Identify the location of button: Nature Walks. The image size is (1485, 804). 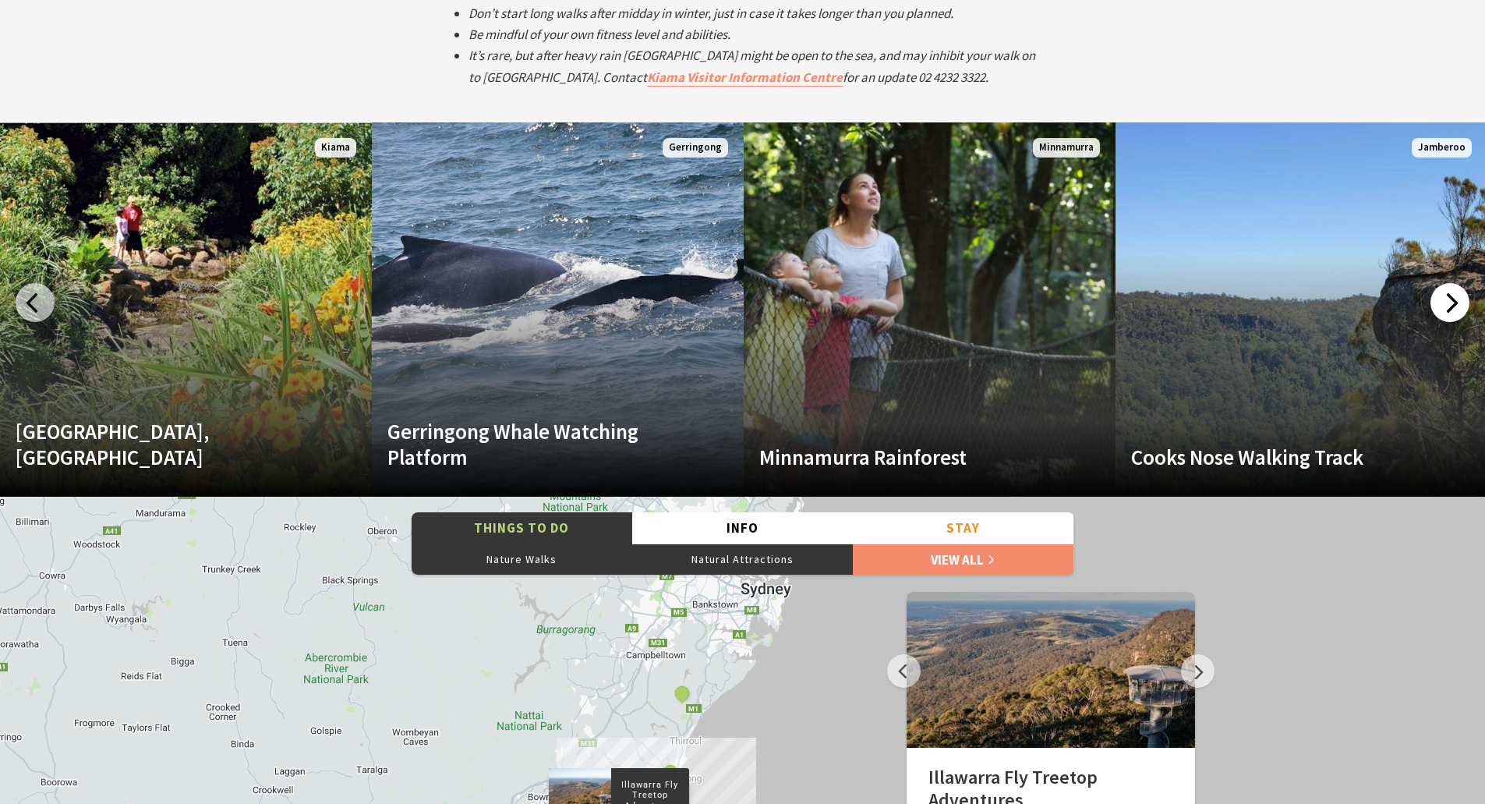
(522, 559).